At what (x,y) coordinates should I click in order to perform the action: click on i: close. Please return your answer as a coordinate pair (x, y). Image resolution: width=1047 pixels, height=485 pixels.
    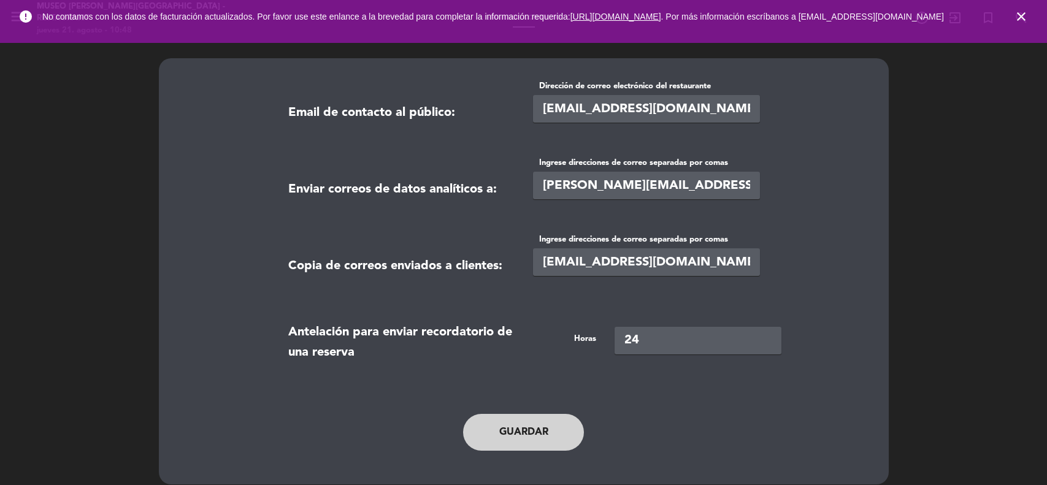
    Looking at the image, I should click on (1021, 17).